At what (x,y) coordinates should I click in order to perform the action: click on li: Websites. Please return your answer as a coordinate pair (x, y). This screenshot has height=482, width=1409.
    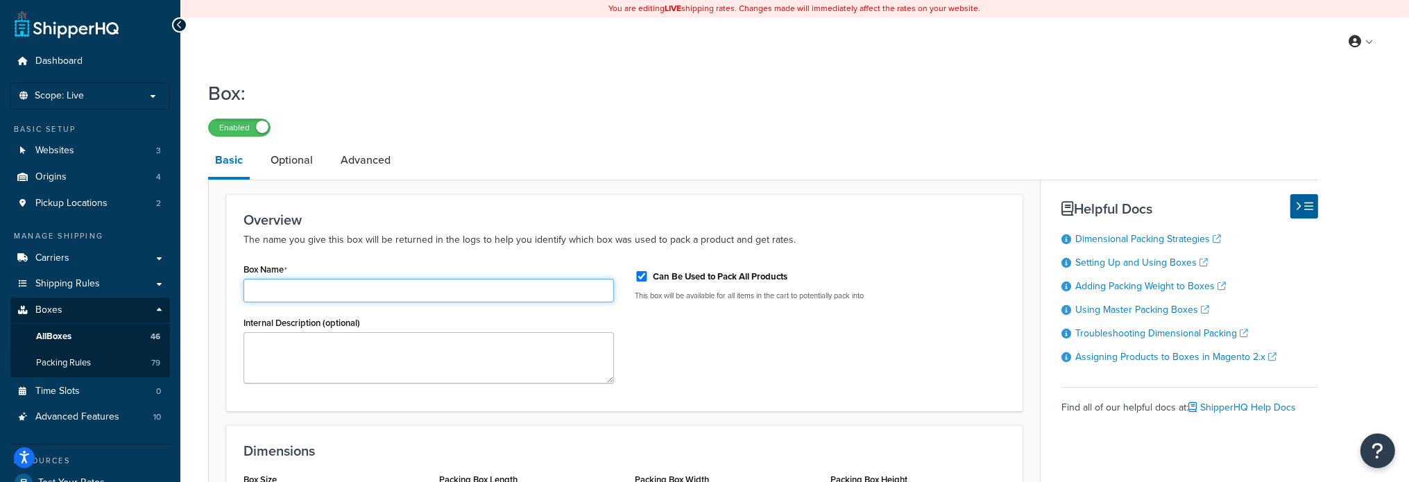
    Looking at the image, I should click on (90, 151).